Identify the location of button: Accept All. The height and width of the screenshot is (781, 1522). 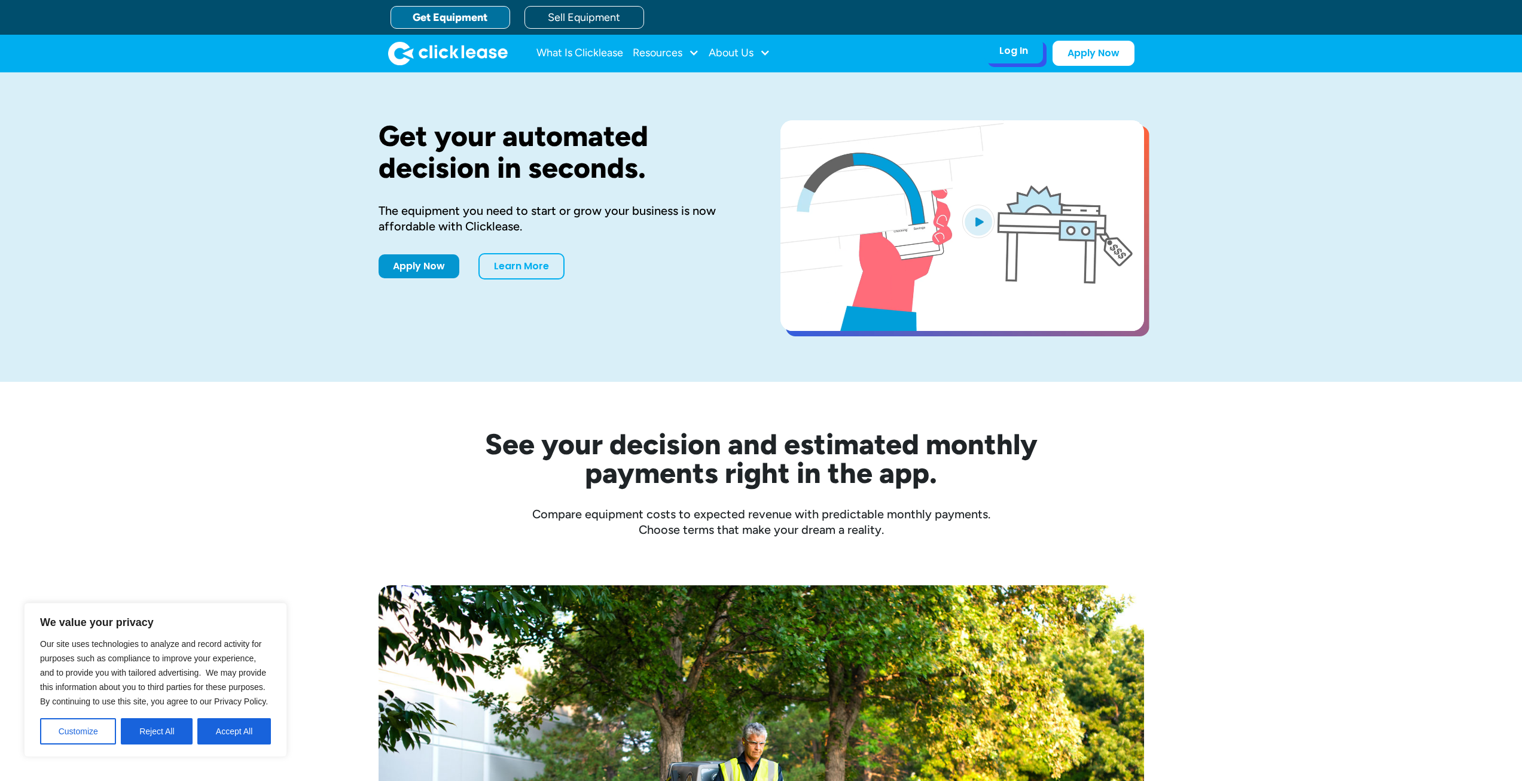
(234, 731).